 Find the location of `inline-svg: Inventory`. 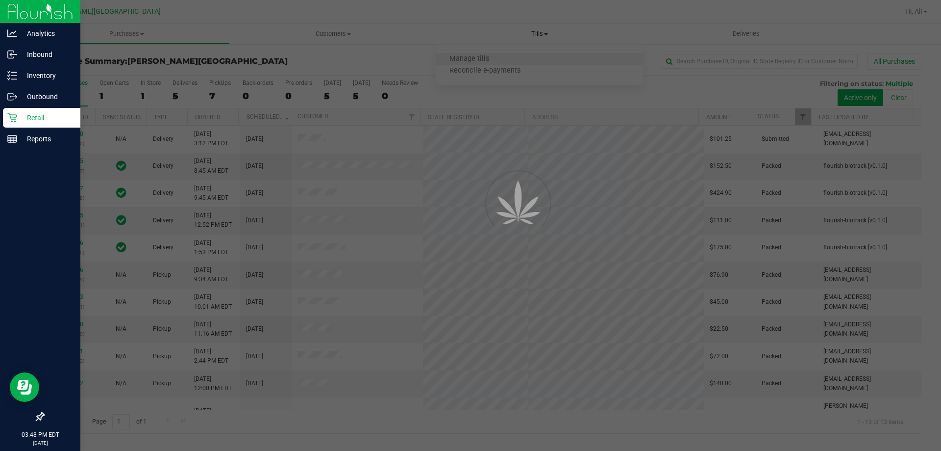

inline-svg: Inventory is located at coordinates (12, 76).